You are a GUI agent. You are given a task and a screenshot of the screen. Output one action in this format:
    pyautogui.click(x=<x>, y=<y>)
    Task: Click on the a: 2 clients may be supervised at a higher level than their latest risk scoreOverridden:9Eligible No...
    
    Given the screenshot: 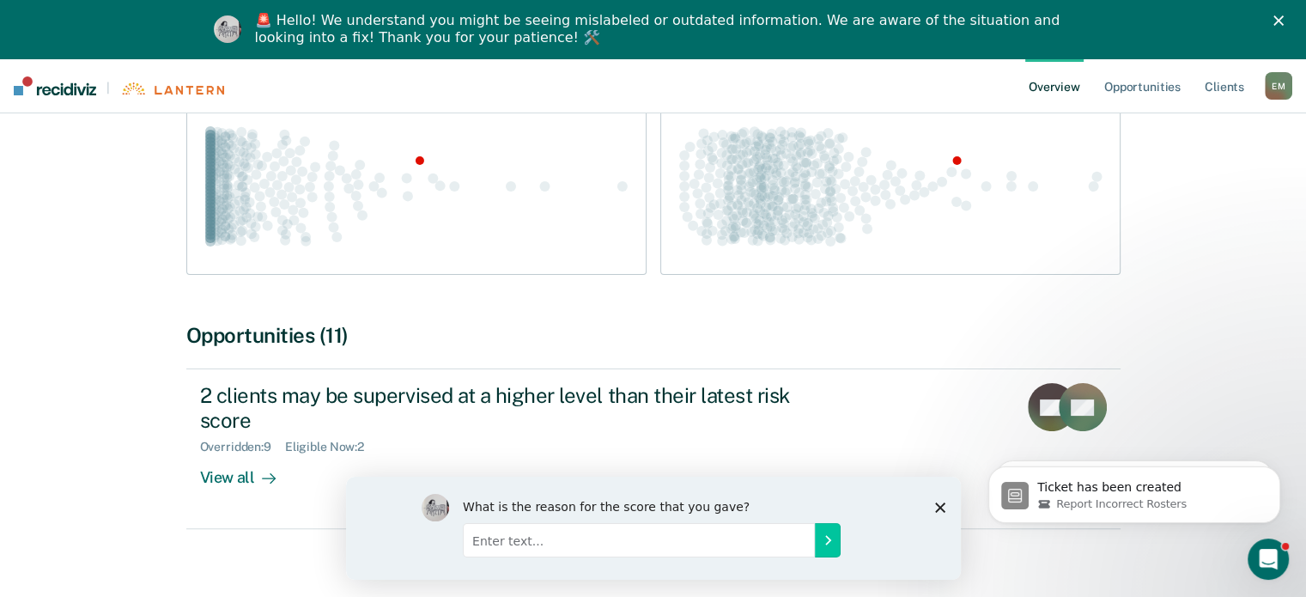 What is the action you would take?
    pyautogui.click(x=653, y=448)
    